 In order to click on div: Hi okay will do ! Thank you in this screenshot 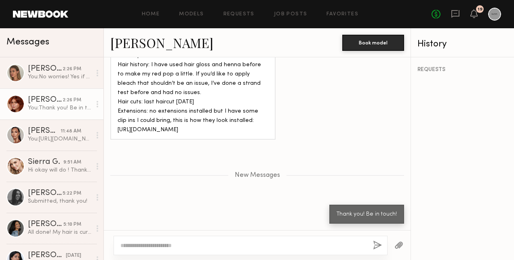, I will do `click(59, 170)`.